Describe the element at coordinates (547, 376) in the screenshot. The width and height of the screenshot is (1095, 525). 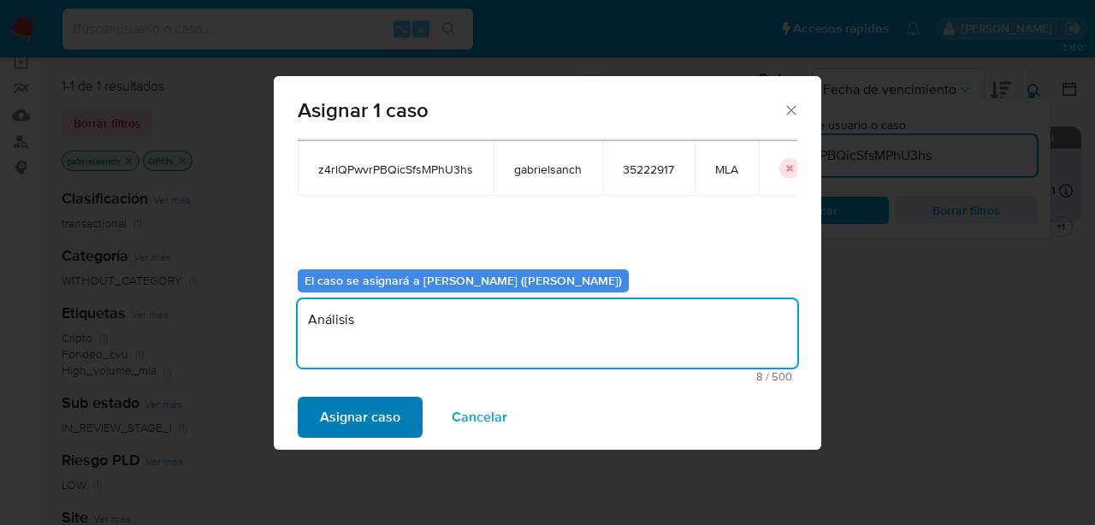
I see `span: Máximo 500 caracteres` at that location.